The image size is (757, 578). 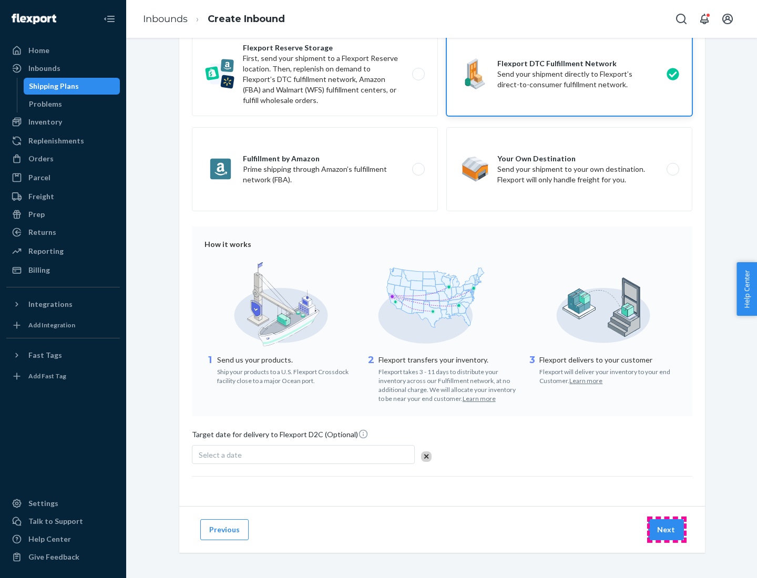 What do you see at coordinates (63, 539) in the screenshot?
I see `a: Help Center` at bounding box center [63, 539].